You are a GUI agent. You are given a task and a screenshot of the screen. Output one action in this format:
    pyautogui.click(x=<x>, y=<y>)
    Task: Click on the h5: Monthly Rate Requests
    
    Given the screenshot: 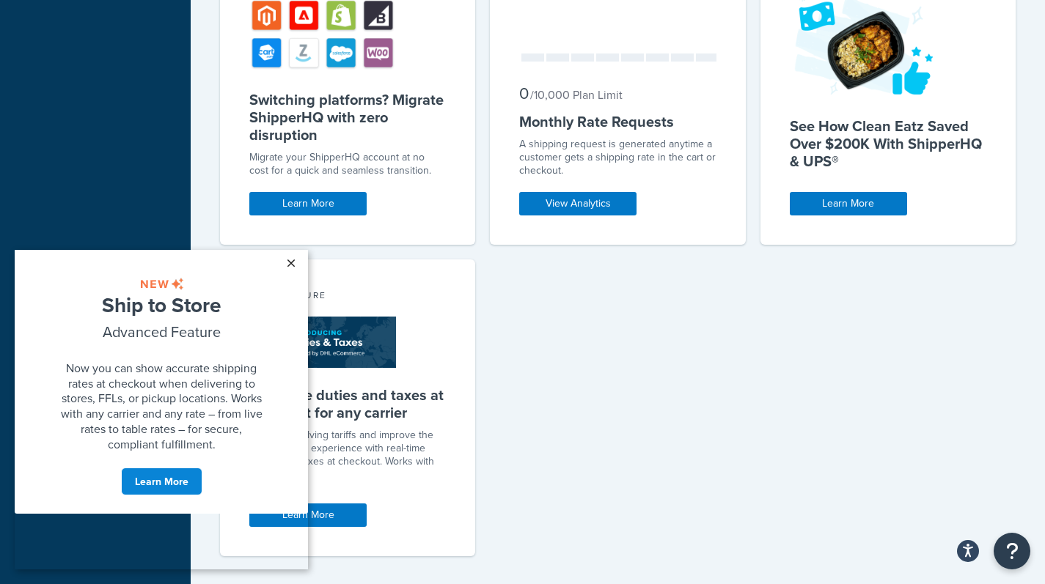 What is the action you would take?
    pyautogui.click(x=617, y=122)
    